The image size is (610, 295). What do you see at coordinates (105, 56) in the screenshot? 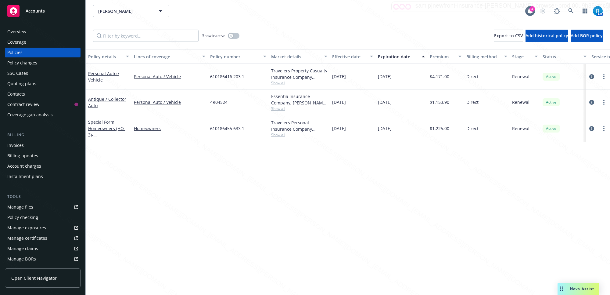
I see `div: Policy details` at bounding box center [105, 56].